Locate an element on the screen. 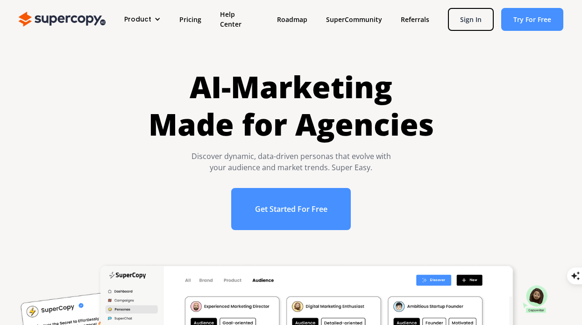 The image size is (582, 325). a: Get Started For Free is located at coordinates (291, 209).